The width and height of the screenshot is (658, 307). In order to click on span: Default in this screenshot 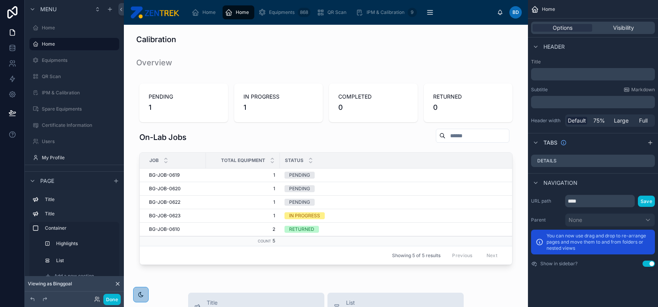, I will do `click(577, 121)`.